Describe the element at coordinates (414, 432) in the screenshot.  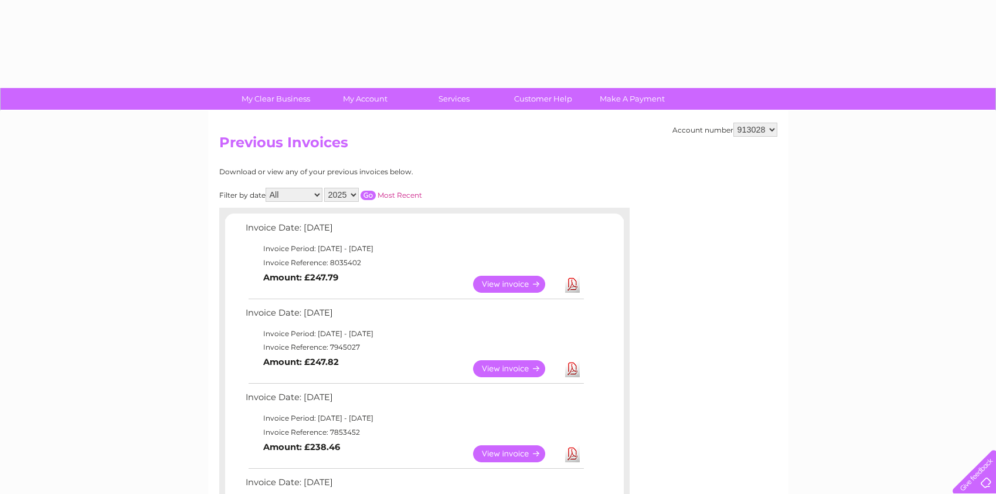
I see `td: Invoice Reference: 7853452` at that location.